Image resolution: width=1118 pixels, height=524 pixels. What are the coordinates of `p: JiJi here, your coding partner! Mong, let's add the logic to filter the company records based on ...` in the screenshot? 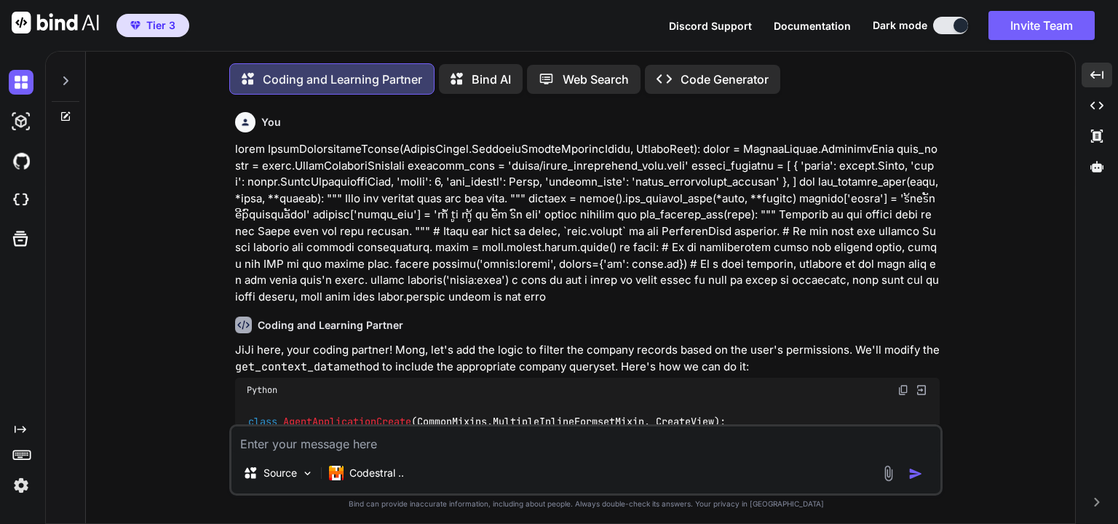 It's located at (588, 358).